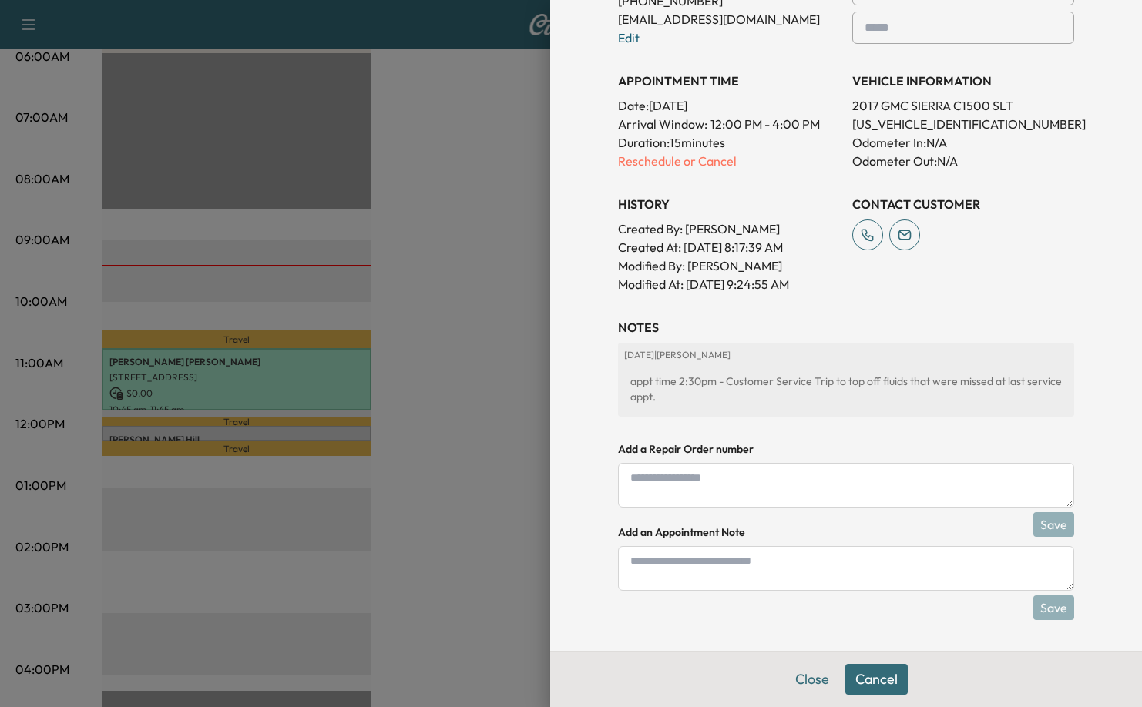 The image size is (1142, 707). I want to click on h3: CONTACT CUSTOMER, so click(963, 204).